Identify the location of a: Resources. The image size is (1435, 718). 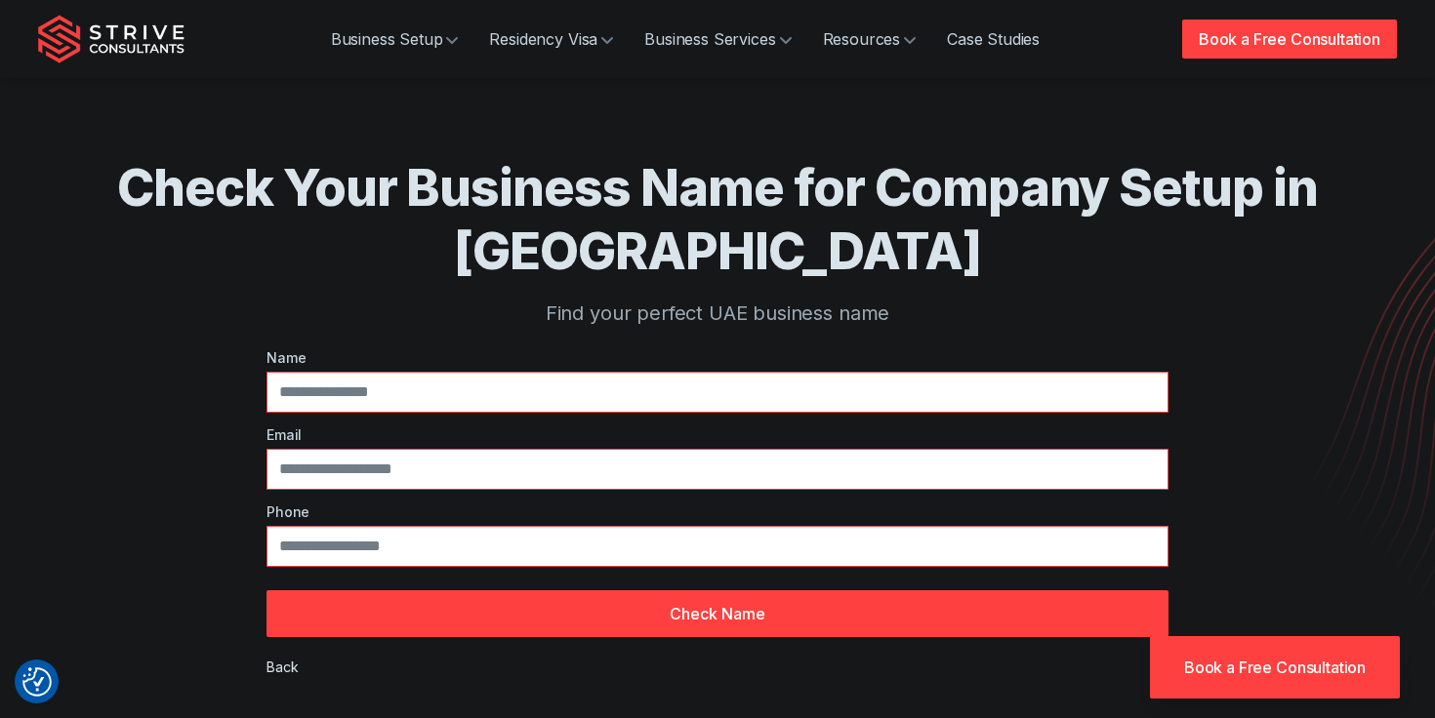
(870, 39).